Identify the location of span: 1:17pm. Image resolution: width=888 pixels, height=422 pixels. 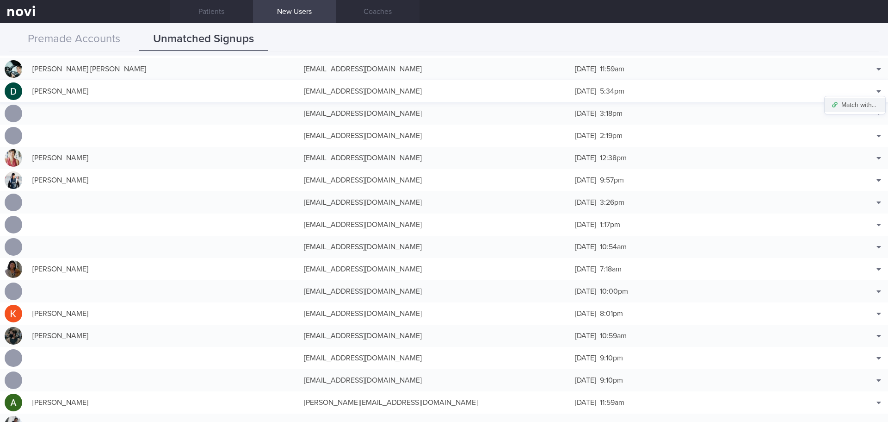
(610, 224).